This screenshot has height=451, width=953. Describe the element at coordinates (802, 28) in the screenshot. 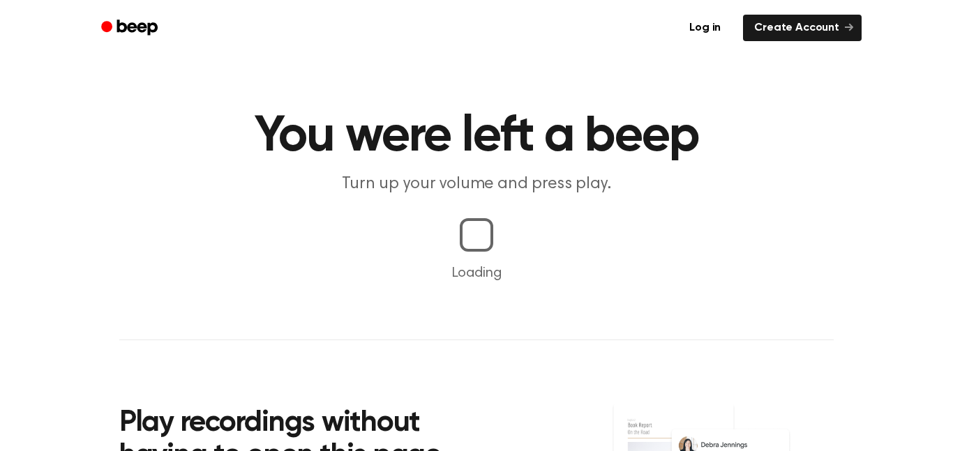

I see `a: Create Account` at that location.